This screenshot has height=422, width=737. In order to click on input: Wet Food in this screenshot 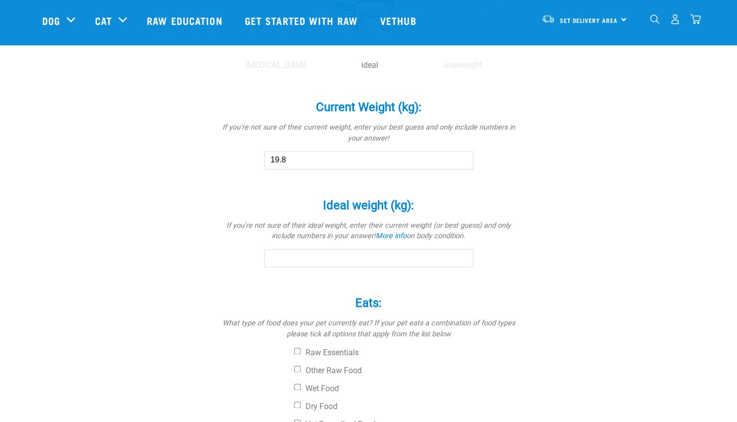, I will do `click(297, 386)`.